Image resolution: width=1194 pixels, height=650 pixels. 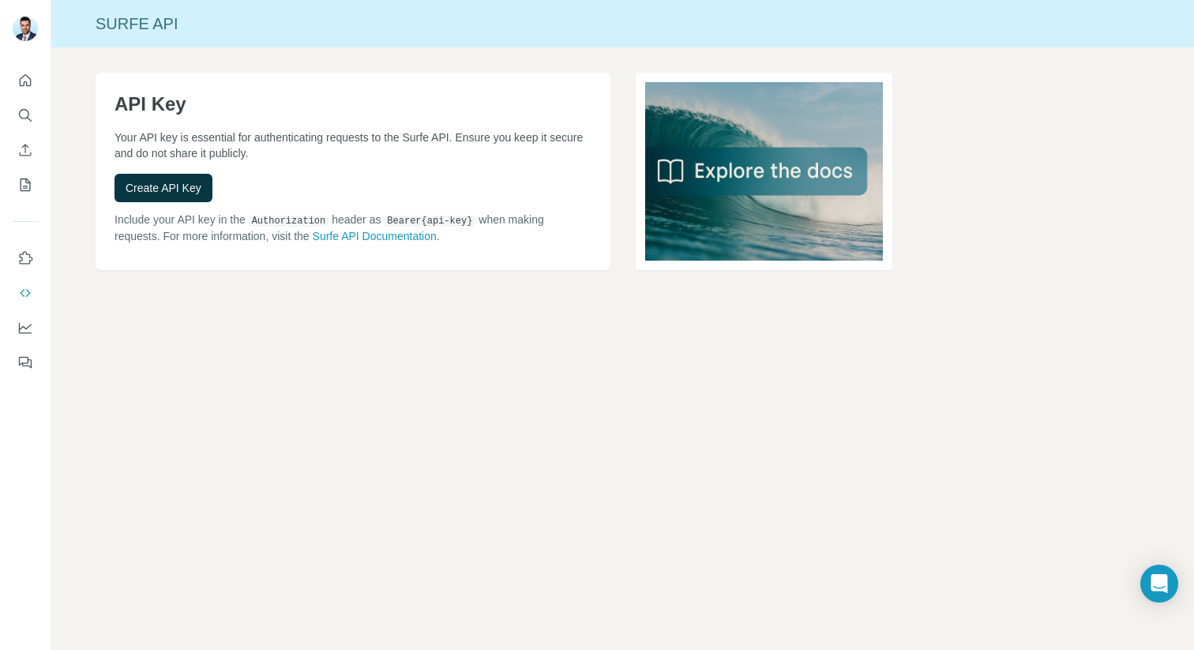 What do you see at coordinates (25, 293) in the screenshot?
I see `button: Use Surfe API` at bounding box center [25, 293].